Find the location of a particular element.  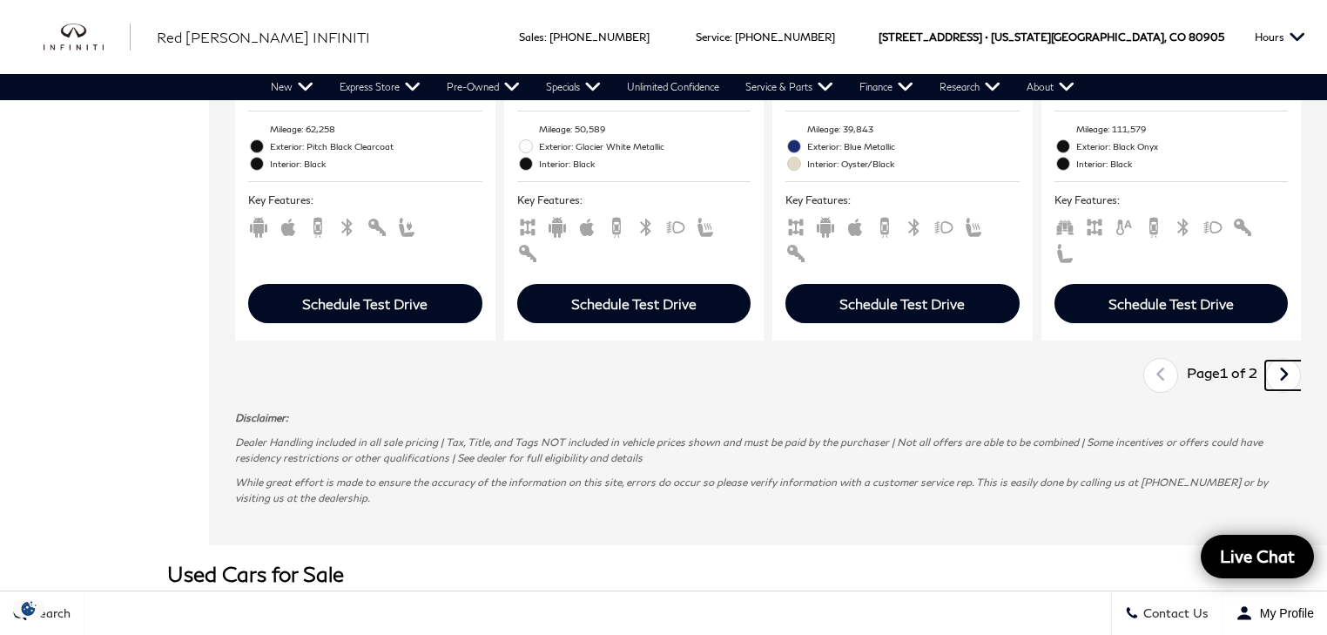

div: Page 1 of 2 is located at coordinates (1222, 375).